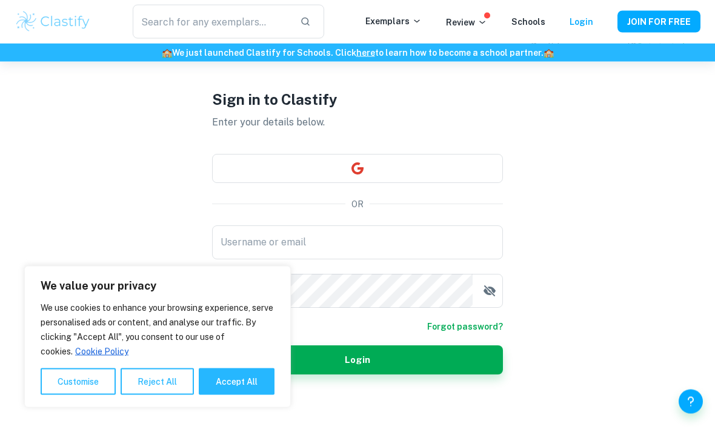  What do you see at coordinates (365, 53) in the screenshot?
I see `a: here` at bounding box center [365, 53].